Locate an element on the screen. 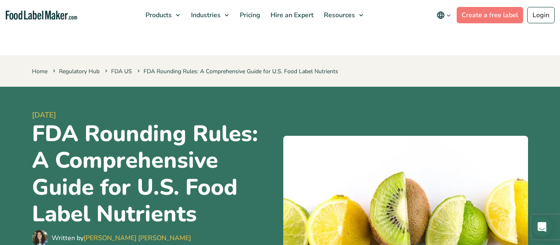  span: Pricing is located at coordinates (249, 15).